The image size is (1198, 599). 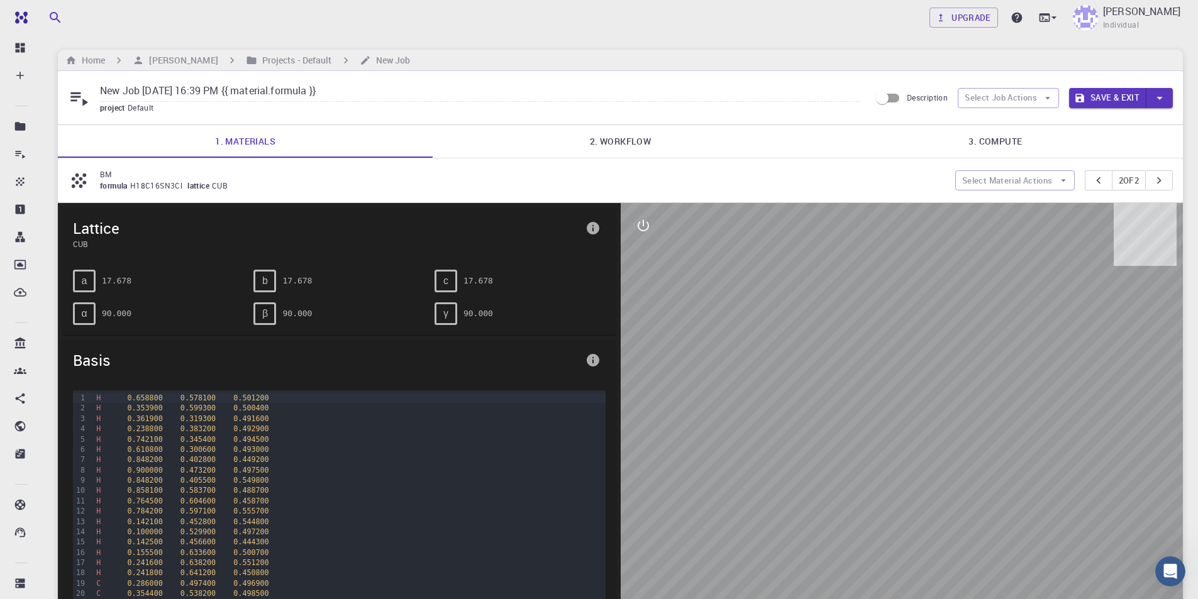 What do you see at coordinates (84, 281) in the screenshot?
I see `span: a` at bounding box center [84, 281].